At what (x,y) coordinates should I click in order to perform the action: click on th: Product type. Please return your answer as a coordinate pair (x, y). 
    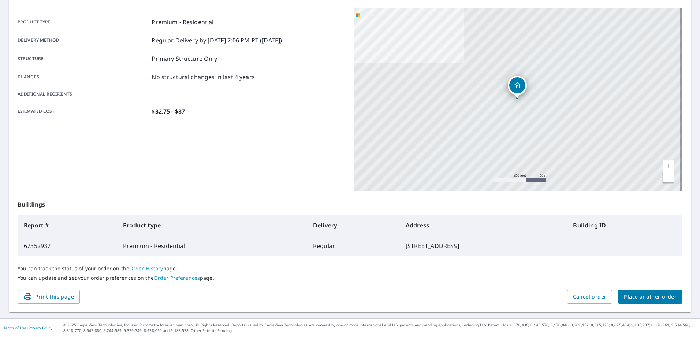
    Looking at the image, I should click on (212, 225).